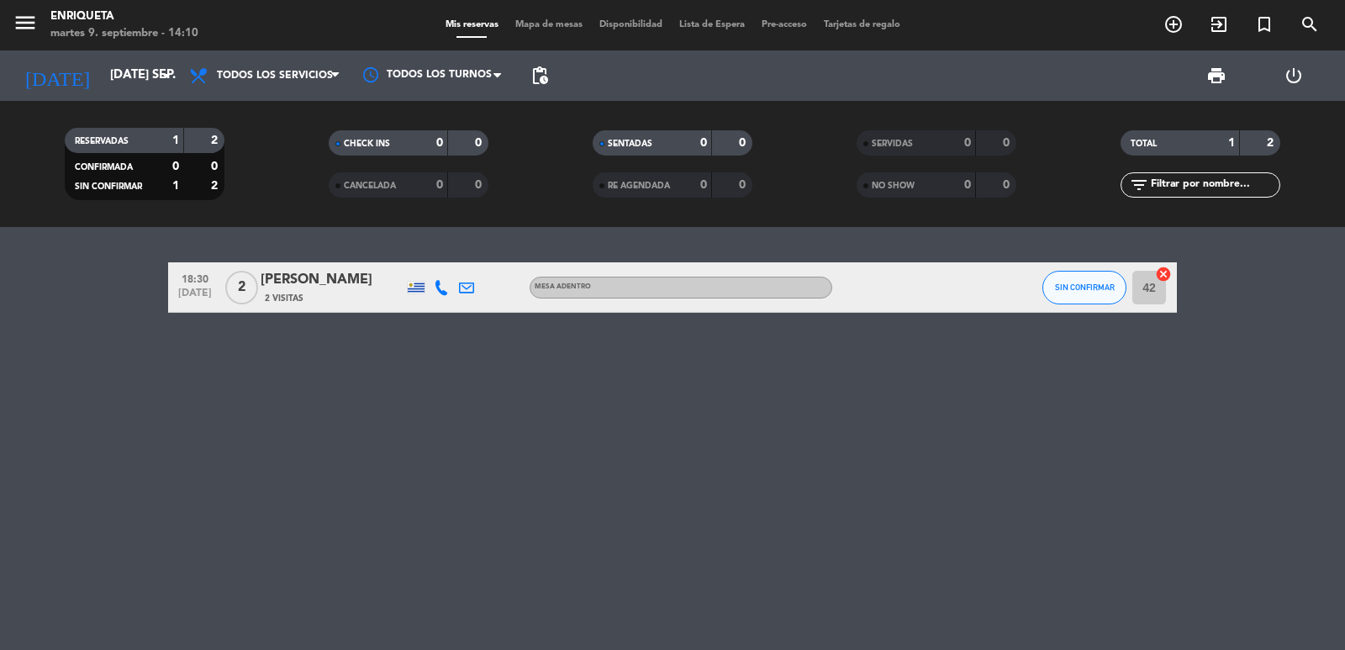  I want to click on span: print, so click(1217, 76).